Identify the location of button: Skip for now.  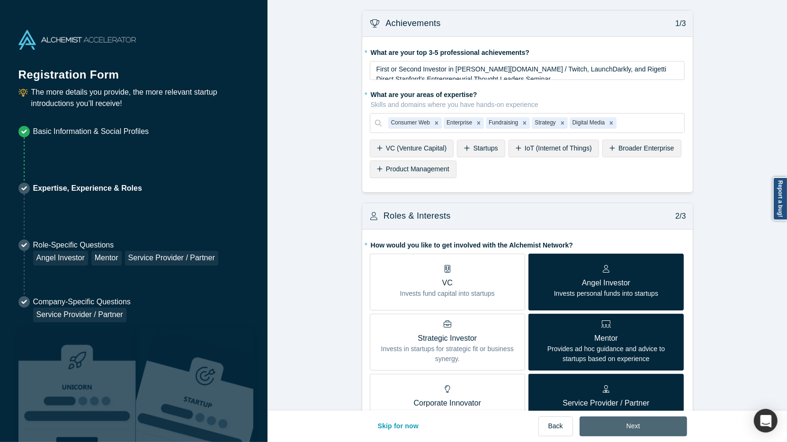
(398, 427).